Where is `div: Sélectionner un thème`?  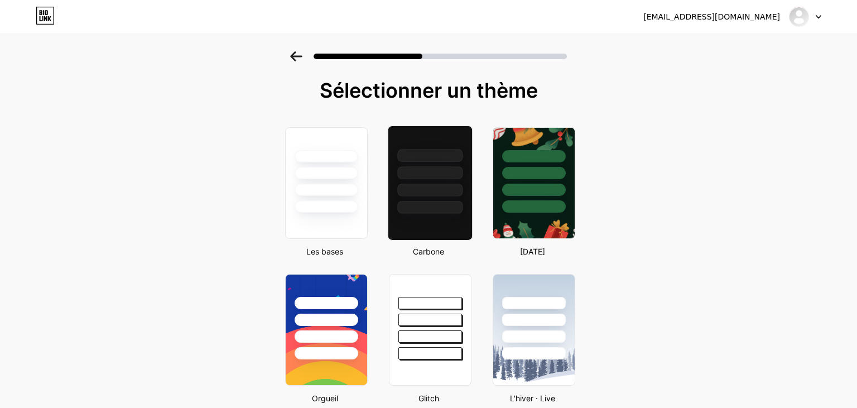
div: Sélectionner un thème is located at coordinates (429, 90).